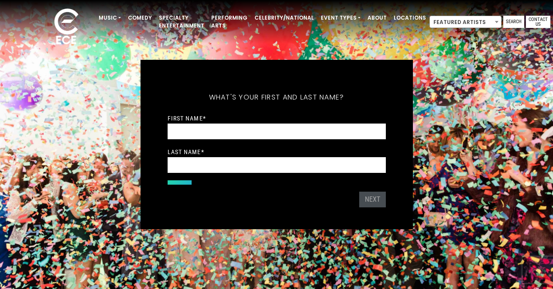 The image size is (553, 289). What do you see at coordinates (277, 97) in the screenshot?
I see `h5: What's your first and last name?` at bounding box center [277, 97].